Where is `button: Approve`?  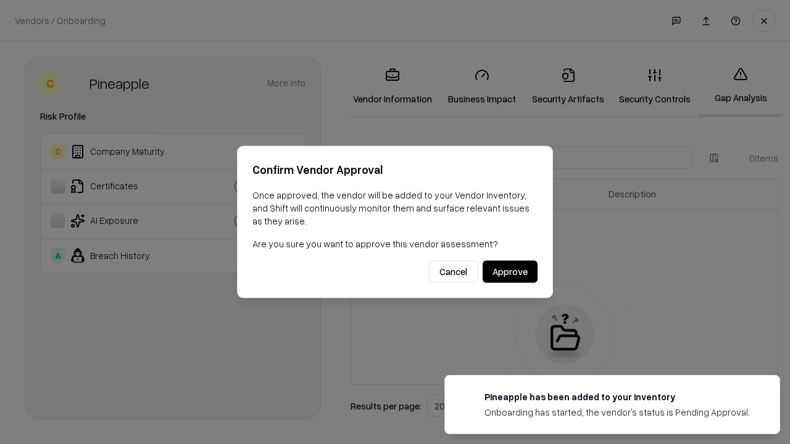 button: Approve is located at coordinates (510, 272).